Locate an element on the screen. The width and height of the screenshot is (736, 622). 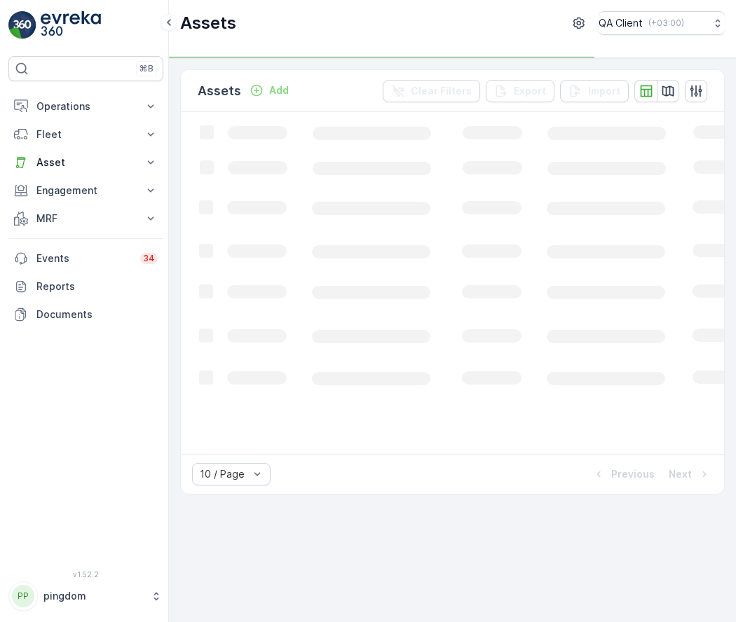
button: Previous is located at coordinates (623, 474).